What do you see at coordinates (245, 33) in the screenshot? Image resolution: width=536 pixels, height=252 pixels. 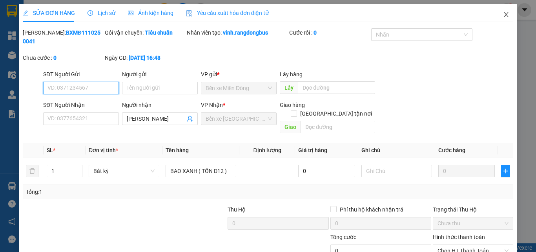 I see `b: vinh.rangdongbus` at bounding box center [245, 33].